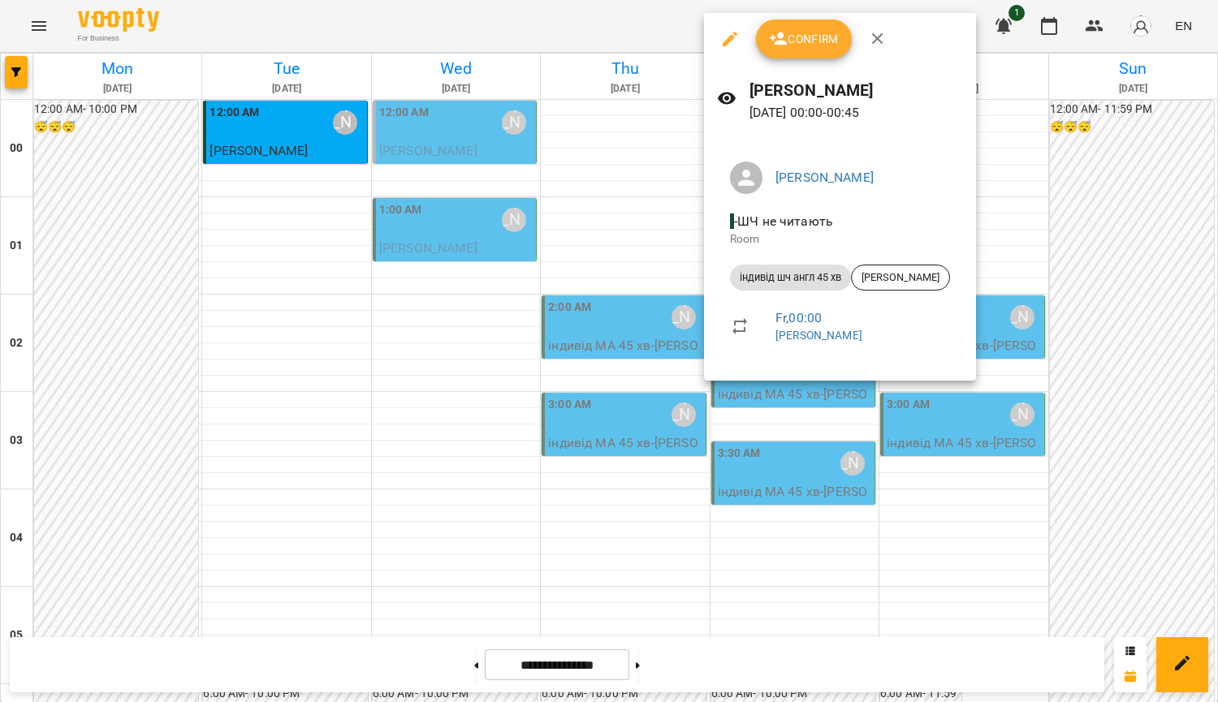 This screenshot has width=1218, height=702. Describe the element at coordinates (790, 278) in the screenshot. I see `span: індивід шч англ 45 хв` at that location.